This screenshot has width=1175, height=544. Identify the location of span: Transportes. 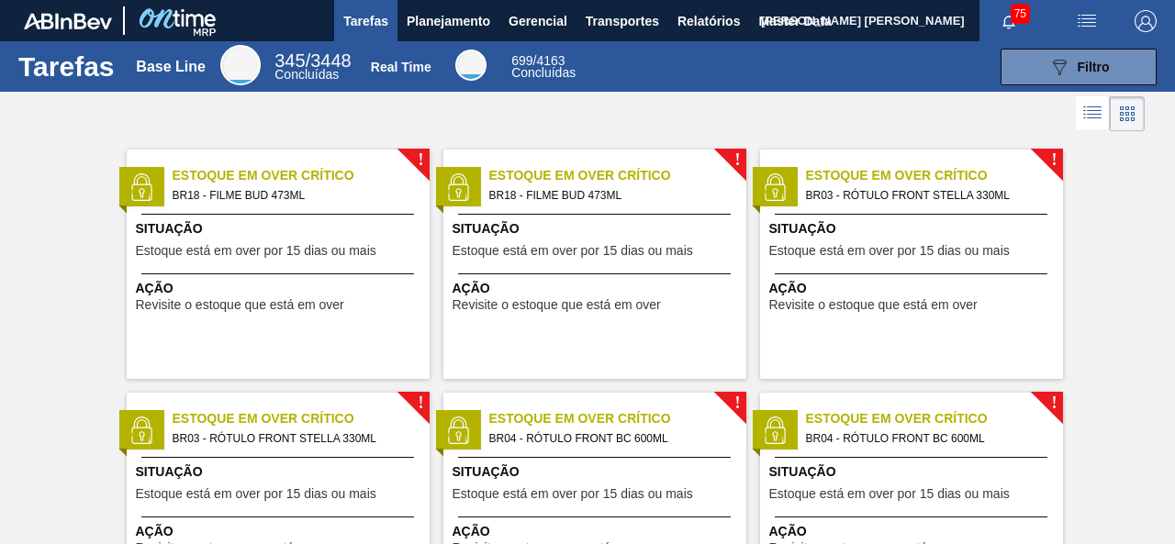
(622, 21).